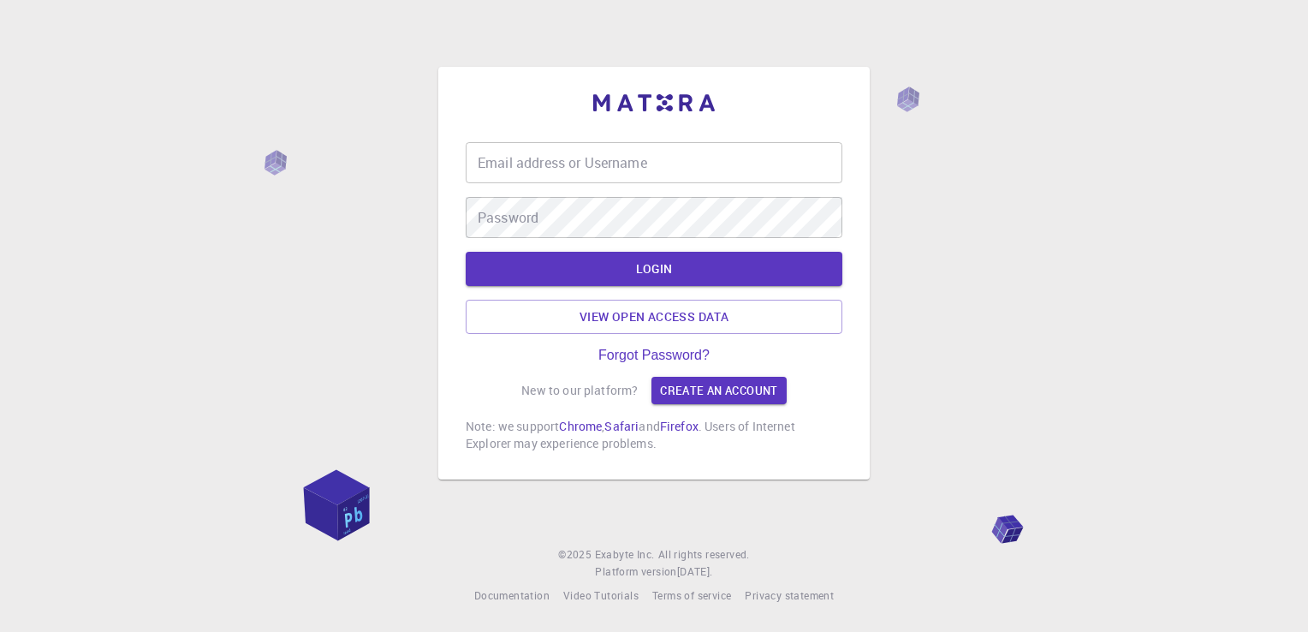  What do you see at coordinates (635, 572) in the screenshot?
I see `span: Platform version` at bounding box center [635, 572].